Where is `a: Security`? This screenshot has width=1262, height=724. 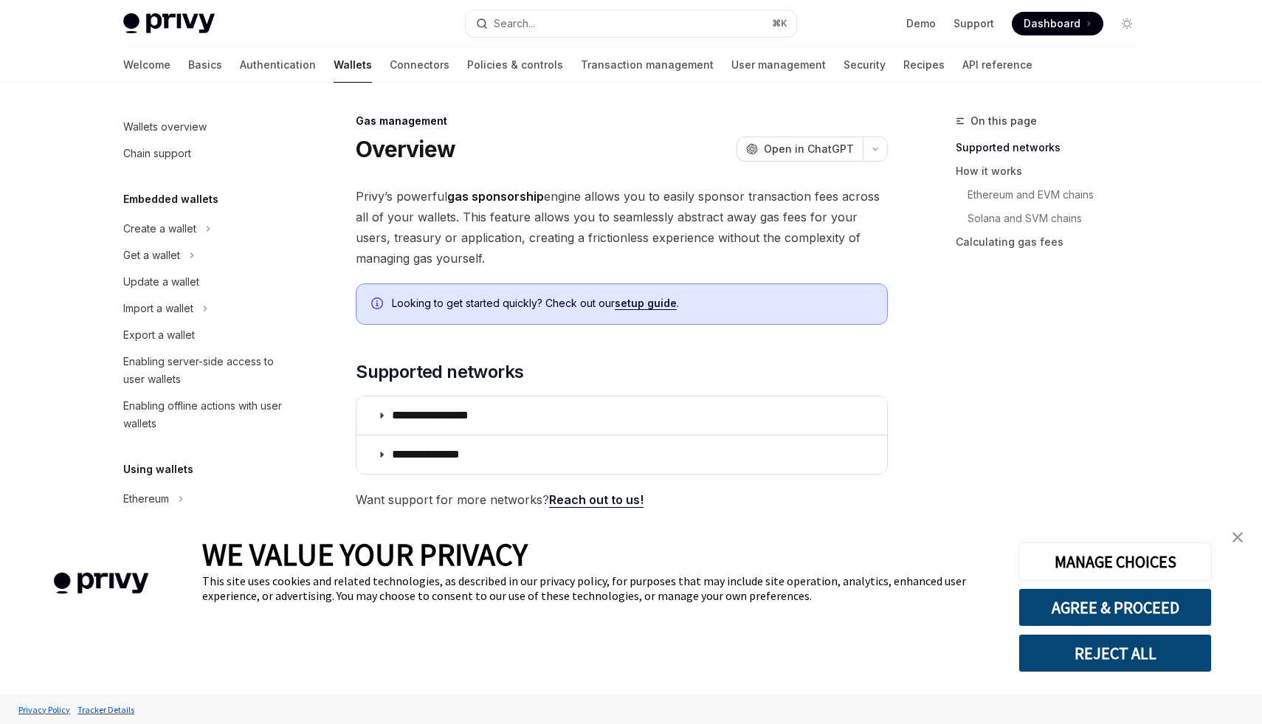
a: Security is located at coordinates (864, 65).